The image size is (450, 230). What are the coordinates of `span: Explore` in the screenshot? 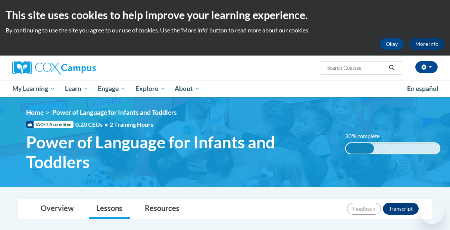 It's located at (150, 89).